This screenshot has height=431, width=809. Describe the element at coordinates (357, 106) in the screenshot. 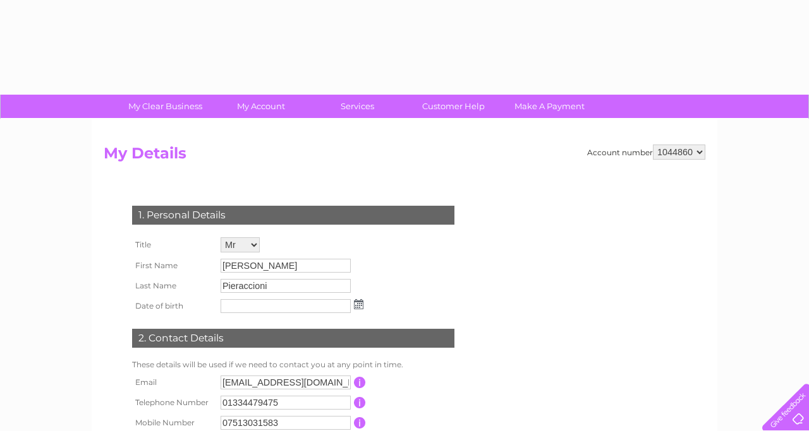

I see `a: Services` at that location.